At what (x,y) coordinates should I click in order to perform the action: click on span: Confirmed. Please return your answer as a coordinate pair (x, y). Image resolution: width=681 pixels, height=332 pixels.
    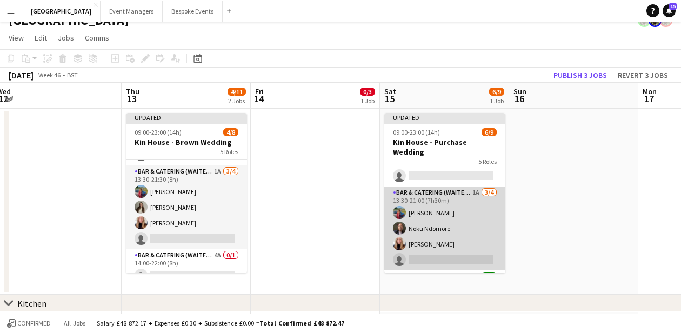
    Looking at the image, I should click on (34, 323).